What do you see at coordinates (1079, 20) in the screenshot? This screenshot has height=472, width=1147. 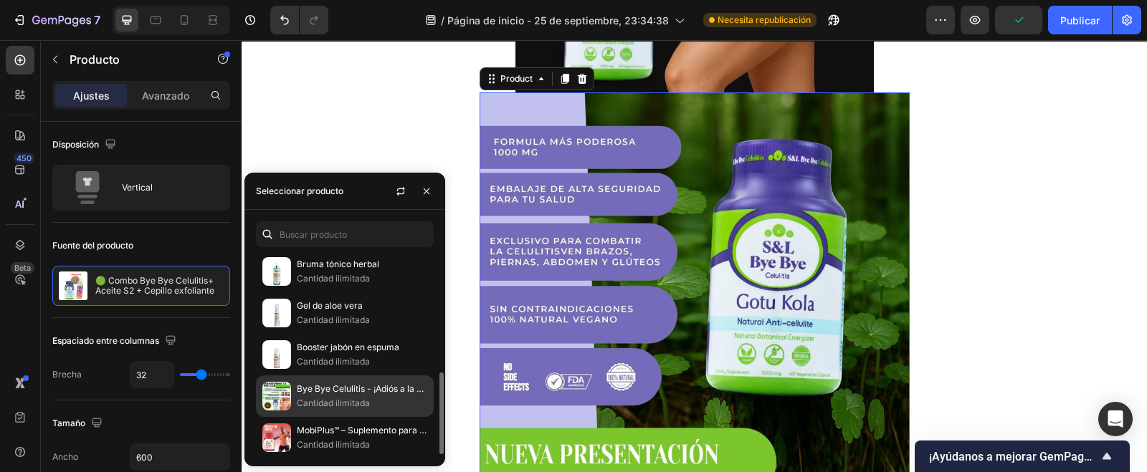 I see `font: Publicar` at bounding box center [1079, 20].